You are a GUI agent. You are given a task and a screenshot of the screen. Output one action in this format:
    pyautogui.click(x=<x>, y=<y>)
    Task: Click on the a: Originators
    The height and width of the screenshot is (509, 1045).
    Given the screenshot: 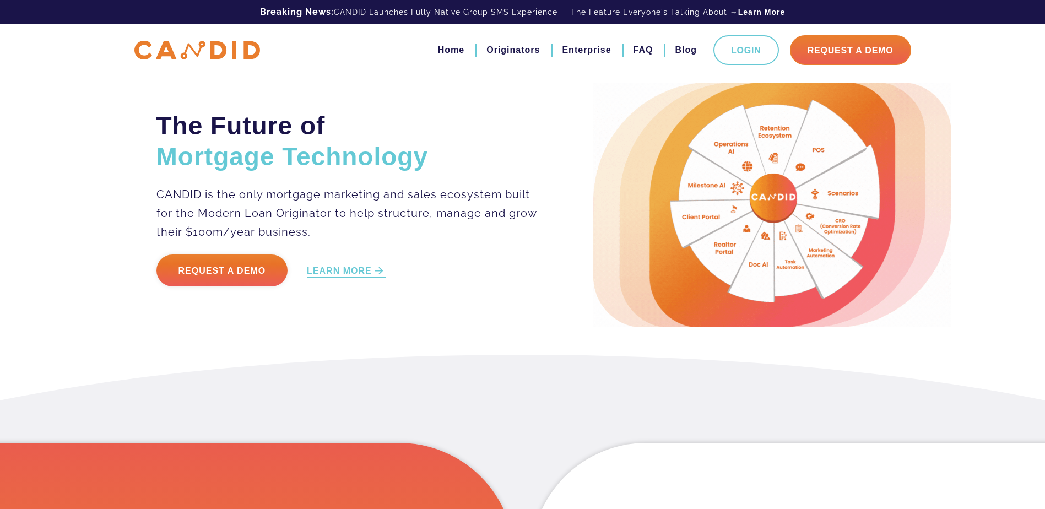 What is the action you would take?
    pyautogui.click(x=513, y=50)
    